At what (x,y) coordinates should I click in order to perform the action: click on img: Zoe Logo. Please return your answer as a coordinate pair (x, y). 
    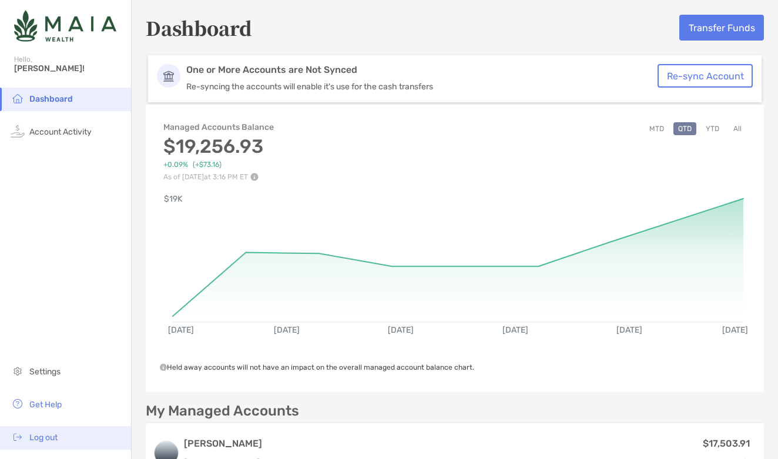
    Looking at the image, I should click on (65, 26).